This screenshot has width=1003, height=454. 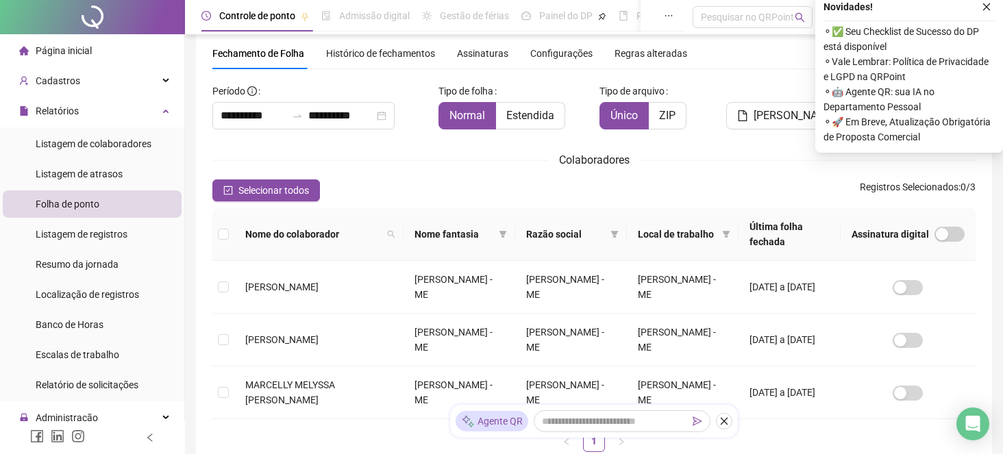 What do you see at coordinates (909, 99) in the screenshot?
I see `span: ⚬ 🤖 Agente QR: sua IA no Departamento Pessoal` at bounding box center [909, 99].